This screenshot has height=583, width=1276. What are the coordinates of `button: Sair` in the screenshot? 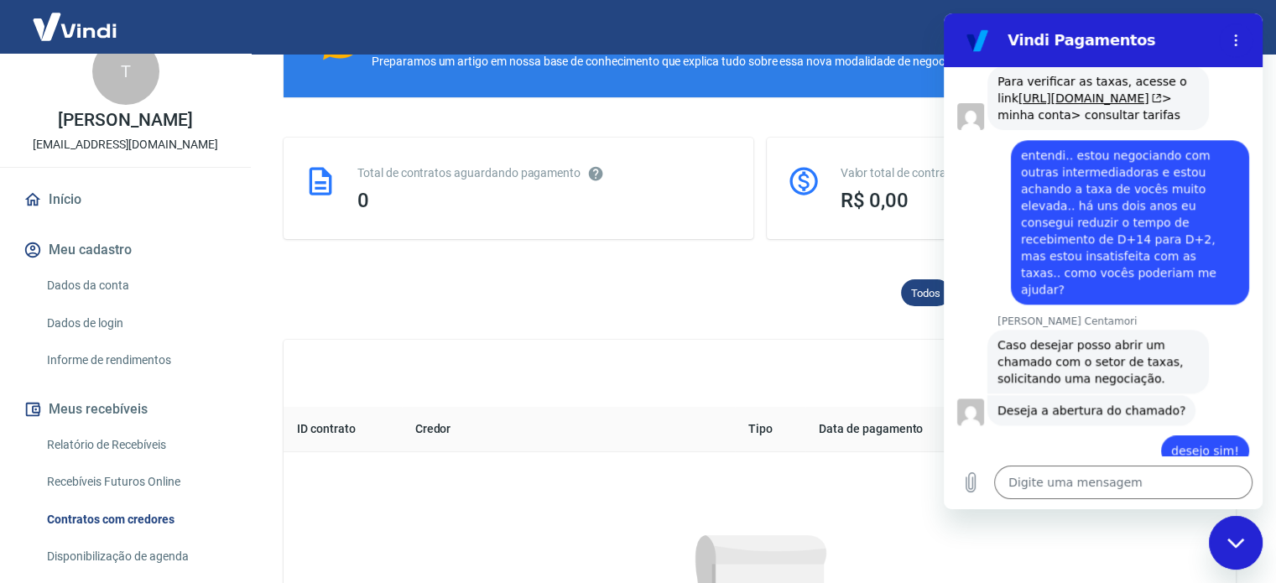 It's located at (1226, 27).